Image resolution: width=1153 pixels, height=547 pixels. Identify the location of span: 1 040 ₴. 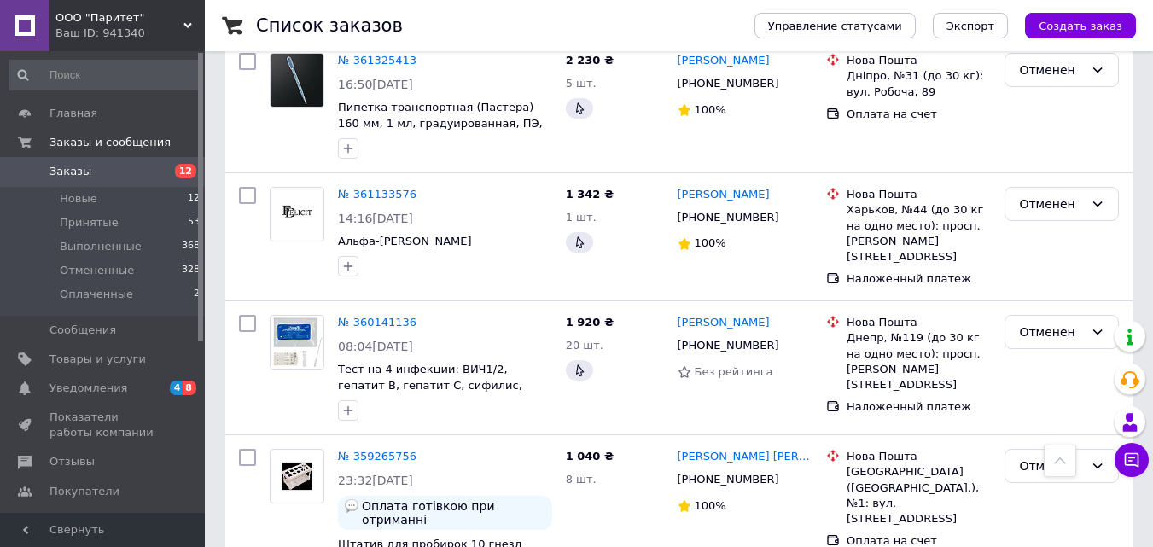
(590, 456).